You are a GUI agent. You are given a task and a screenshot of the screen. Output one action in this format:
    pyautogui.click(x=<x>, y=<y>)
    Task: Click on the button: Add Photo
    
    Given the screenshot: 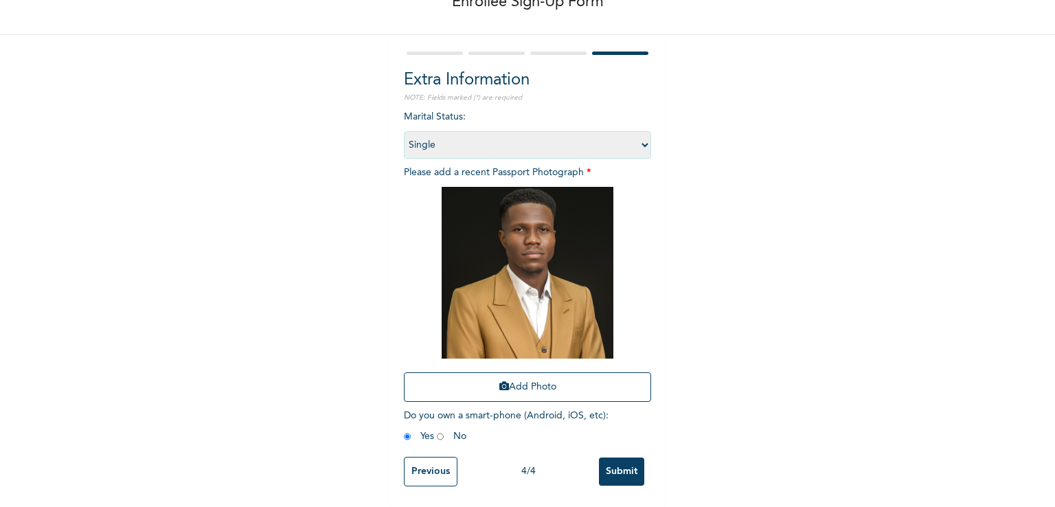 What is the action you would take?
    pyautogui.click(x=528, y=387)
    